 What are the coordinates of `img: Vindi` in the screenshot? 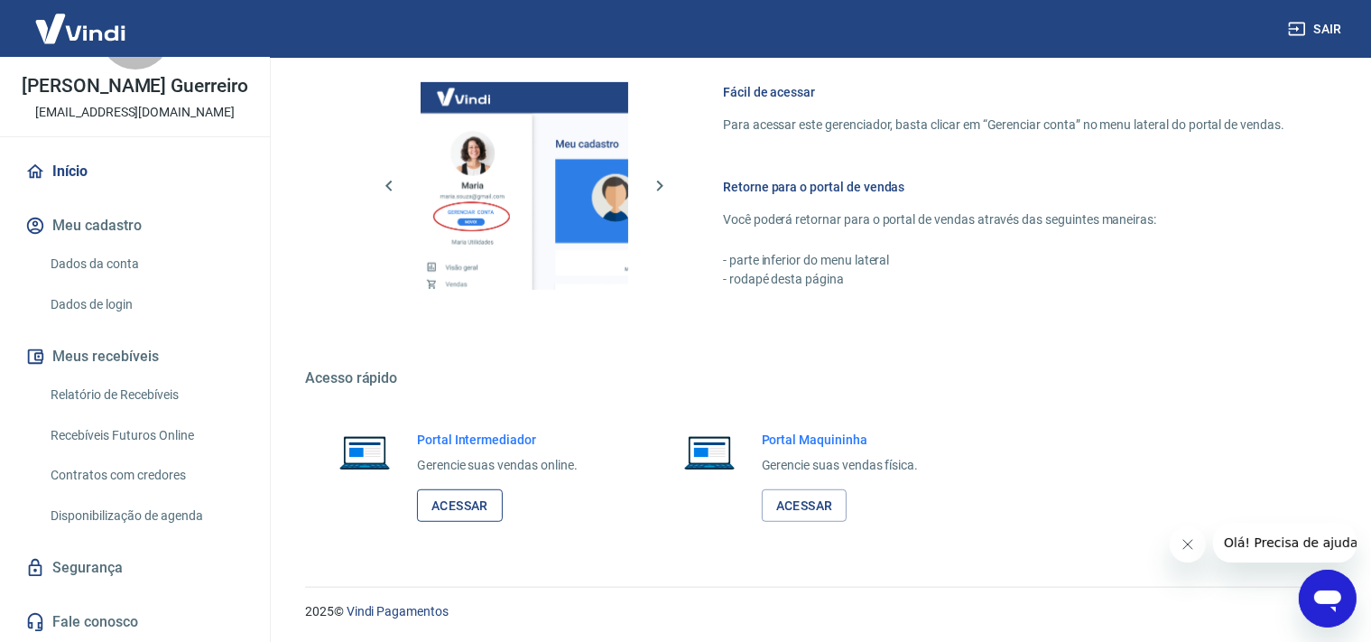 It's located at (80, 28).